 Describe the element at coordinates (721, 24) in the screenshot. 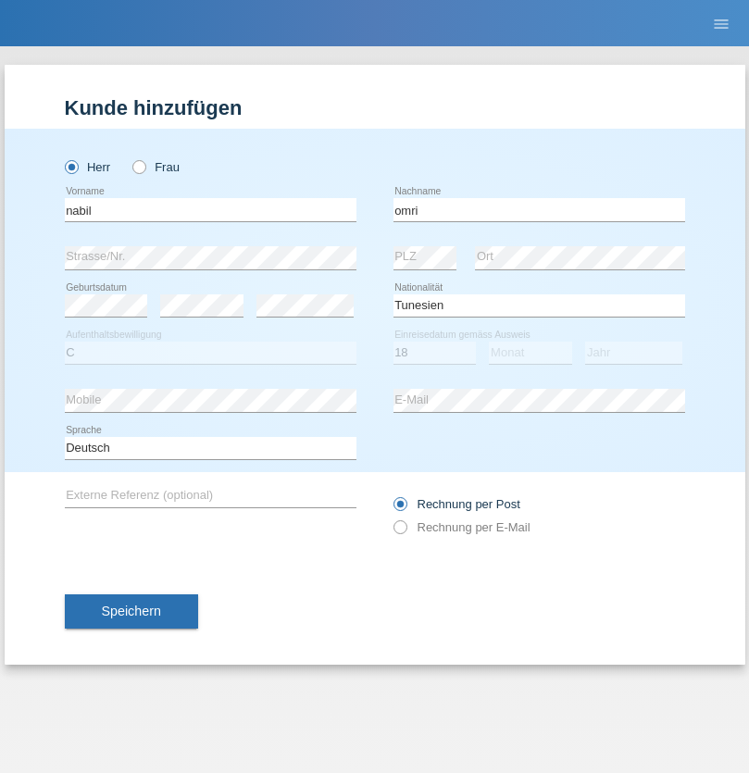

I see `i: menu` at that location.